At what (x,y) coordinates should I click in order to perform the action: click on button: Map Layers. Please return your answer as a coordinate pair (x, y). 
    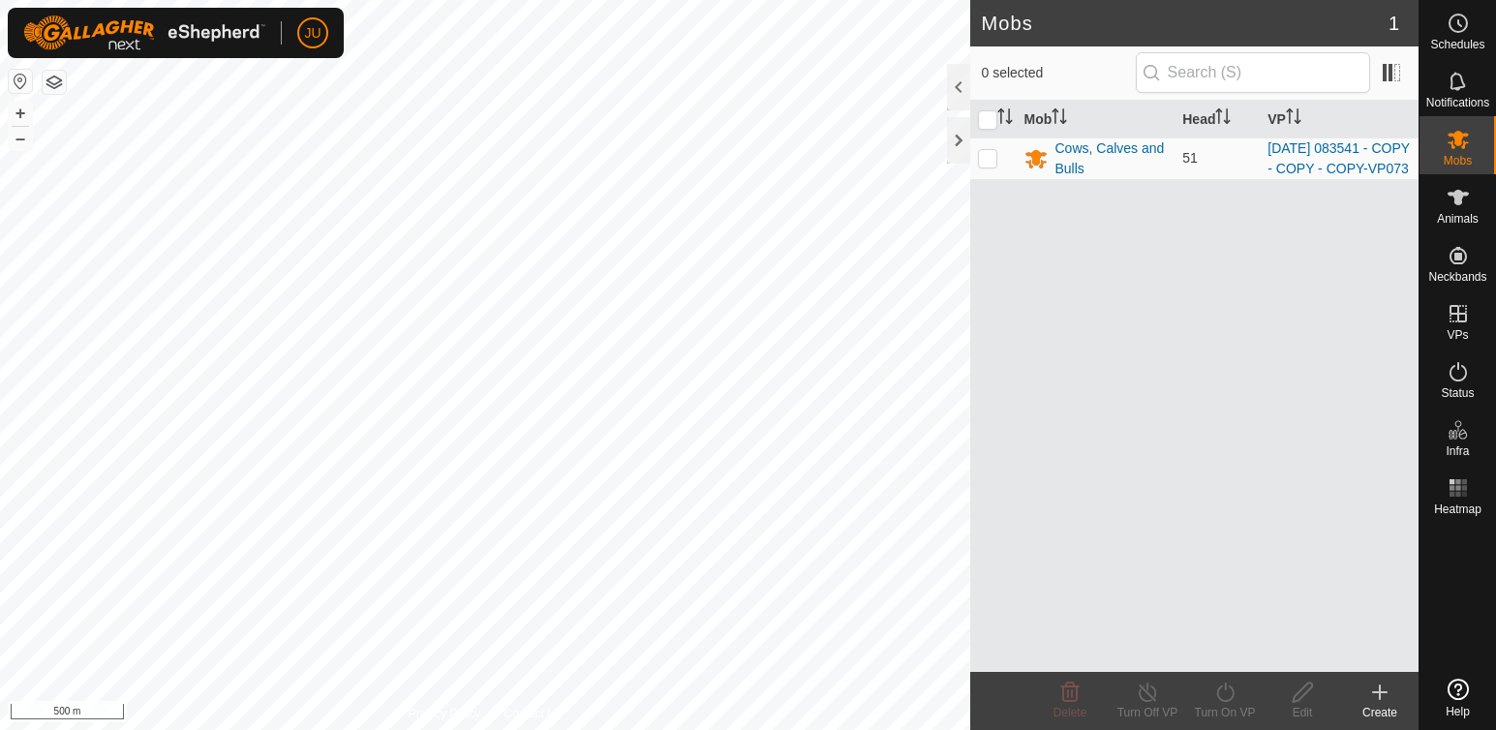
    Looking at the image, I should click on (54, 82).